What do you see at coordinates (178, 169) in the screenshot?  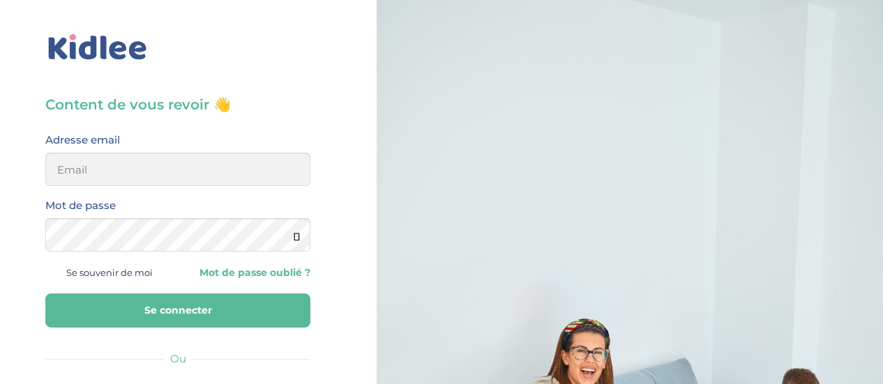 I see `input: Email` at bounding box center [178, 169].